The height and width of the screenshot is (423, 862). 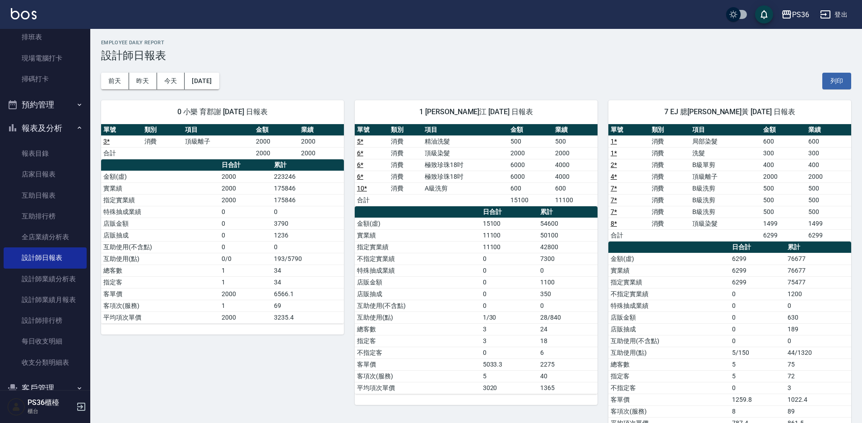 What do you see at coordinates (669, 364) in the screenshot?
I see `td: 總客數` at bounding box center [669, 364].